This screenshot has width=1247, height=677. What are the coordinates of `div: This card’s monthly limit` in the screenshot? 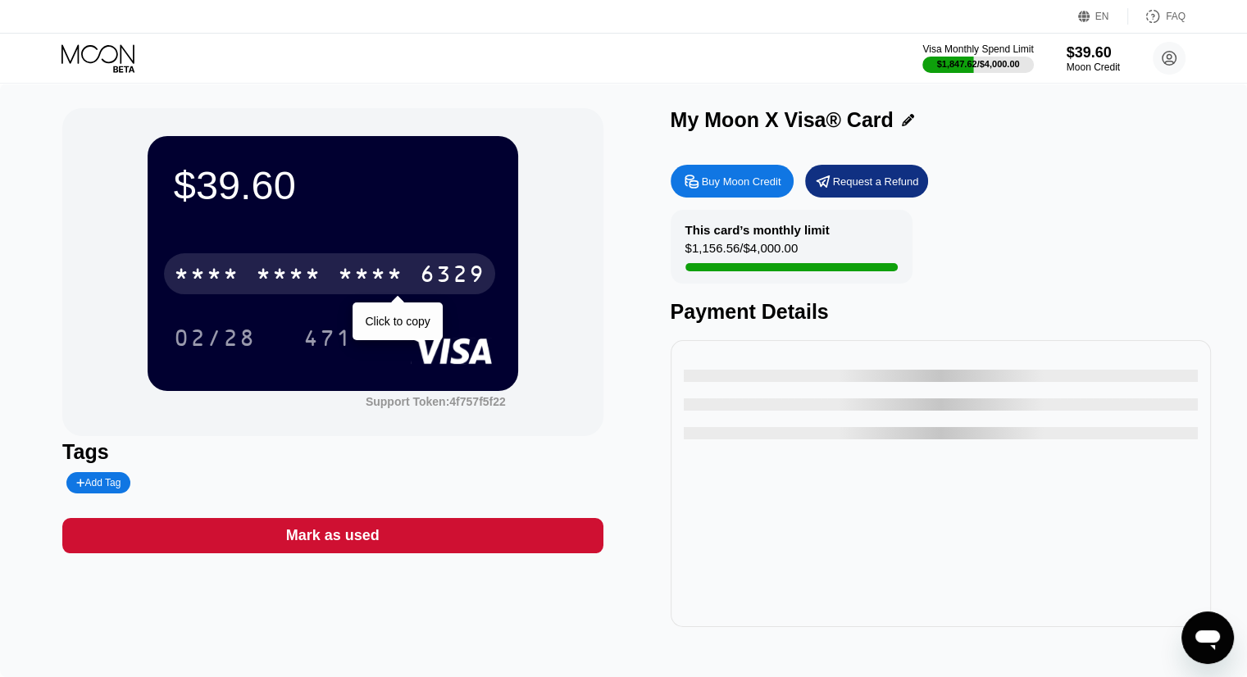 It's located at (757, 230).